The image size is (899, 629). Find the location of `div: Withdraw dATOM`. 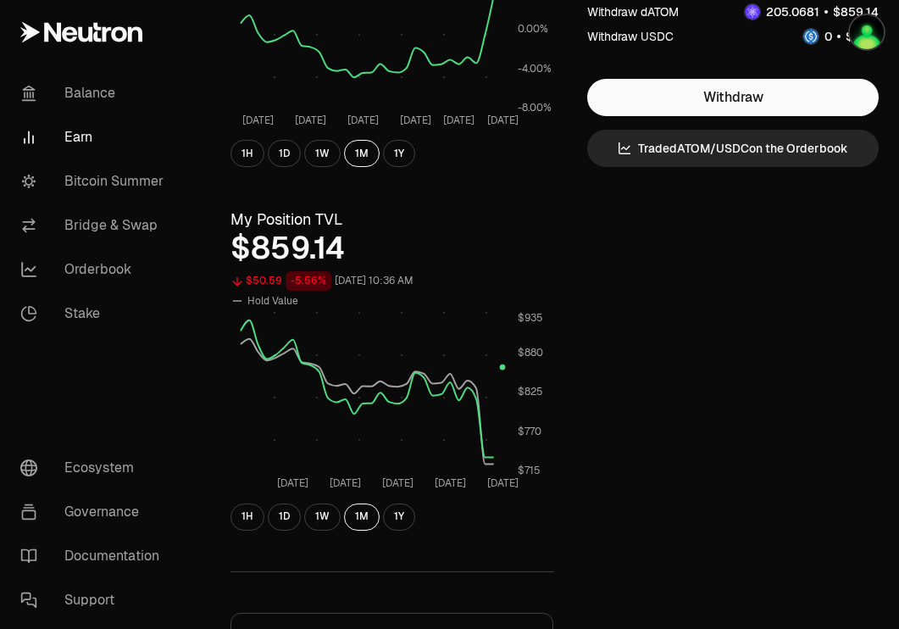

div: Withdraw dATOM is located at coordinates (633, 12).